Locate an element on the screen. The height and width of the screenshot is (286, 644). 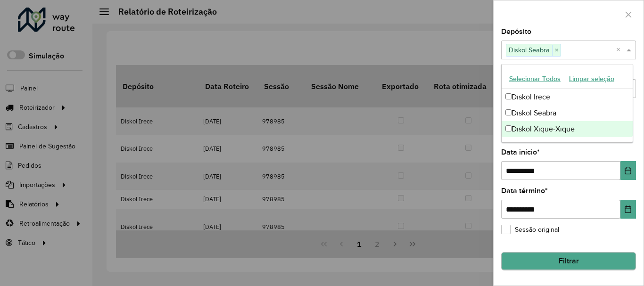
button: Limpar seleção is located at coordinates (592, 79).